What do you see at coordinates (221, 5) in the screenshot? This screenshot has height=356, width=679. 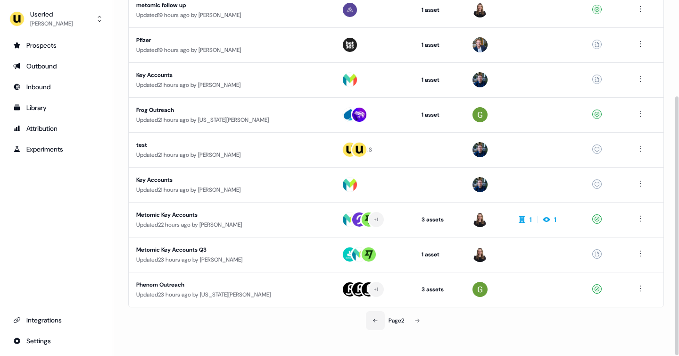 I see `div: metomic follow up` at bounding box center [221, 5].